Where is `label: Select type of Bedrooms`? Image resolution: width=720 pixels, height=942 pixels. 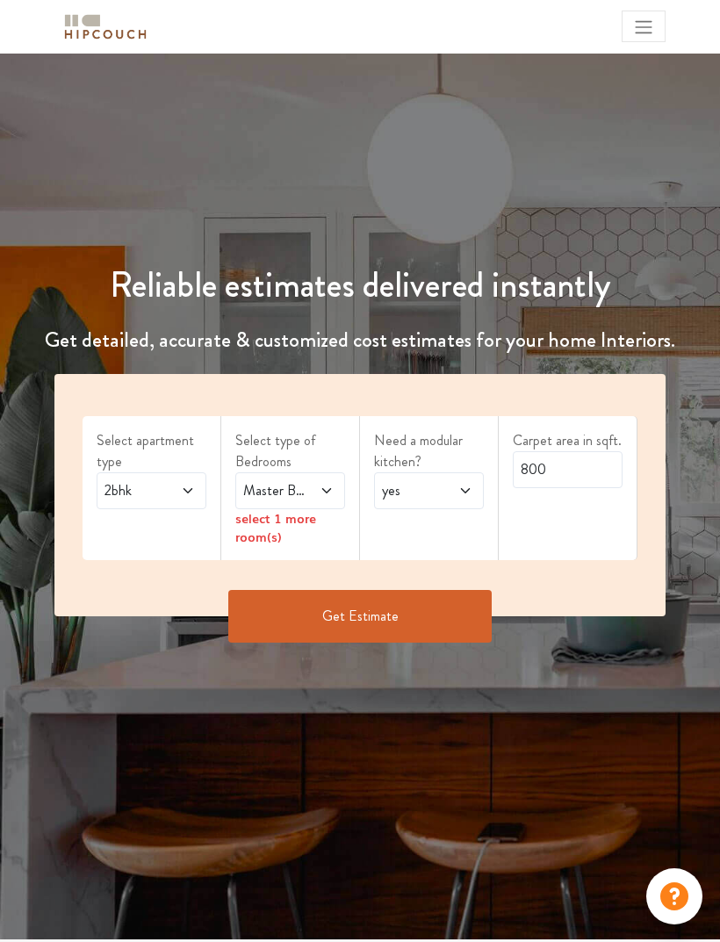
label: Select type of Bedrooms is located at coordinates (290, 451).